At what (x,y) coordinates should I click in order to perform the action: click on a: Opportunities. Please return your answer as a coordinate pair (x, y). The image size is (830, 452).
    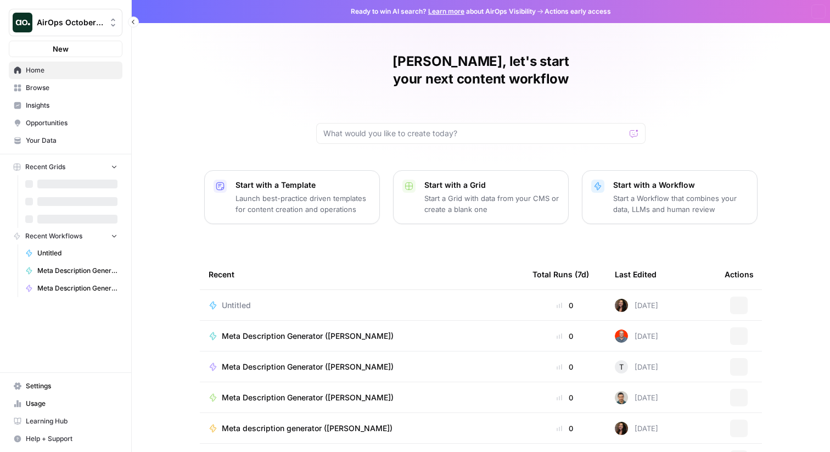
    Looking at the image, I should click on (65, 123).